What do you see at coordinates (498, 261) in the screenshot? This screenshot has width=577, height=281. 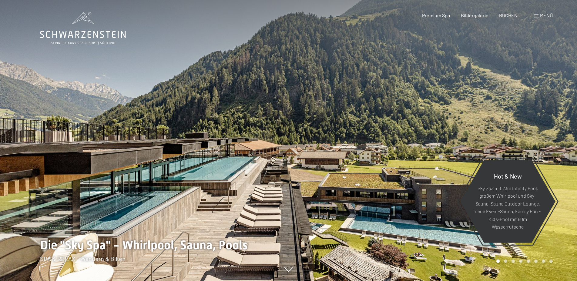 I see `div: Carousel Page 1 (Current Slide)` at bounding box center [498, 261].